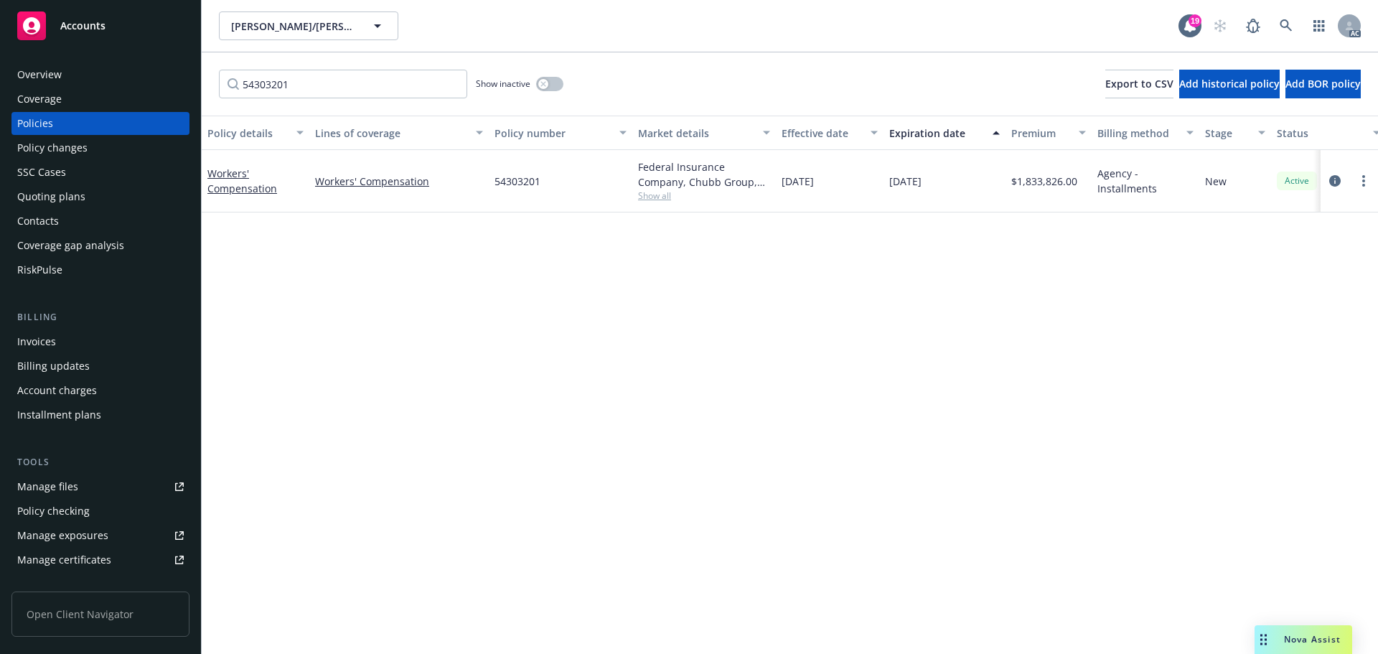 The width and height of the screenshot is (1378, 654). I want to click on a: circleInformation, so click(1335, 181).